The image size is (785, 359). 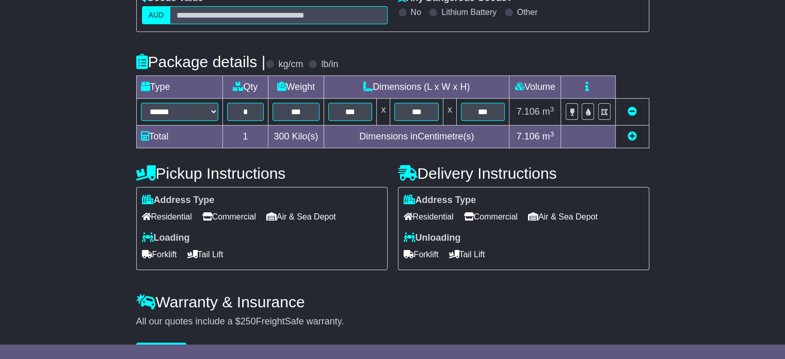 I want to click on td: Weight, so click(x=296, y=87).